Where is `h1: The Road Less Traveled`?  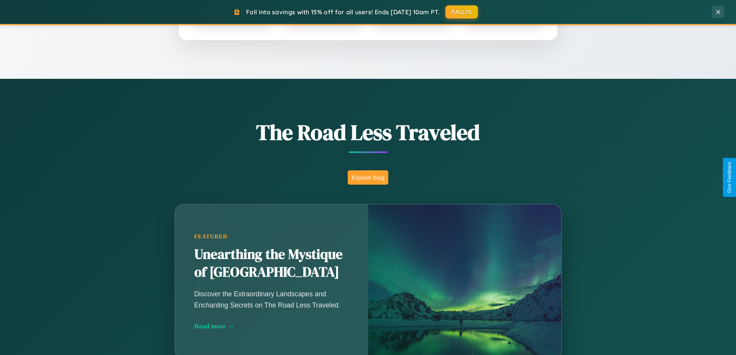 h1: The Road Less Traveled is located at coordinates (368, 132).